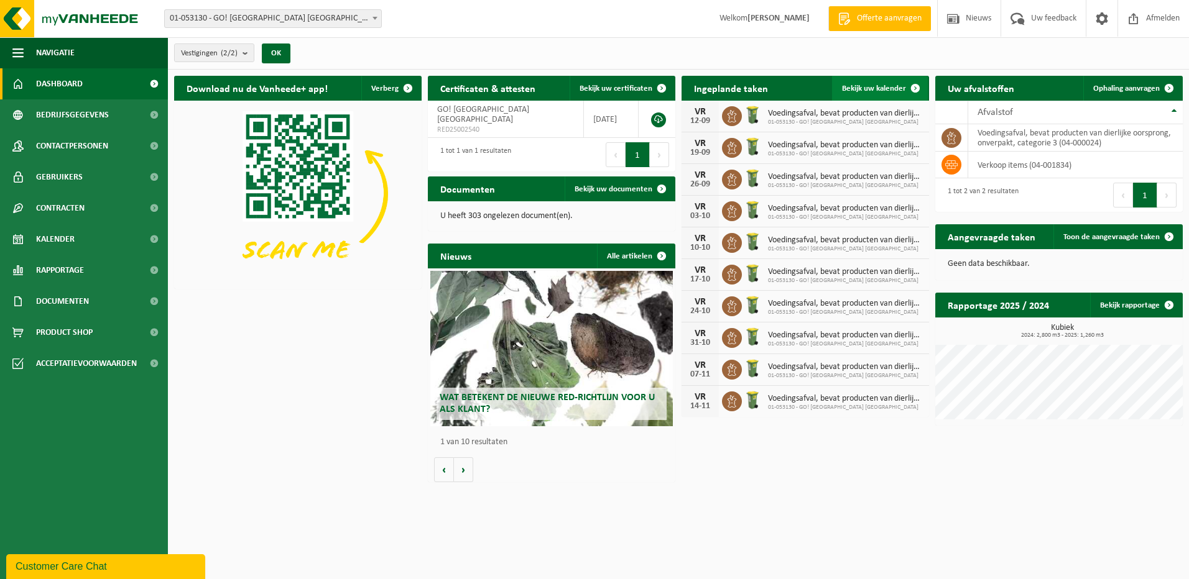 The image size is (1189, 579). What do you see at coordinates (1062, 336) in the screenshot?
I see `span: 2024: 2,800 m3 - 2025: 1,260 m3` at bounding box center [1062, 336].